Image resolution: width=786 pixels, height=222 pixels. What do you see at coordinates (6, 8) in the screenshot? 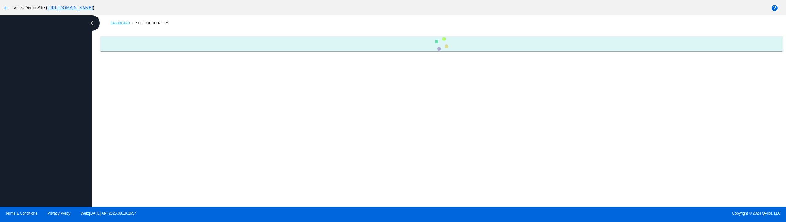
I see `mat-icon: arrow_back` at bounding box center [6, 8].